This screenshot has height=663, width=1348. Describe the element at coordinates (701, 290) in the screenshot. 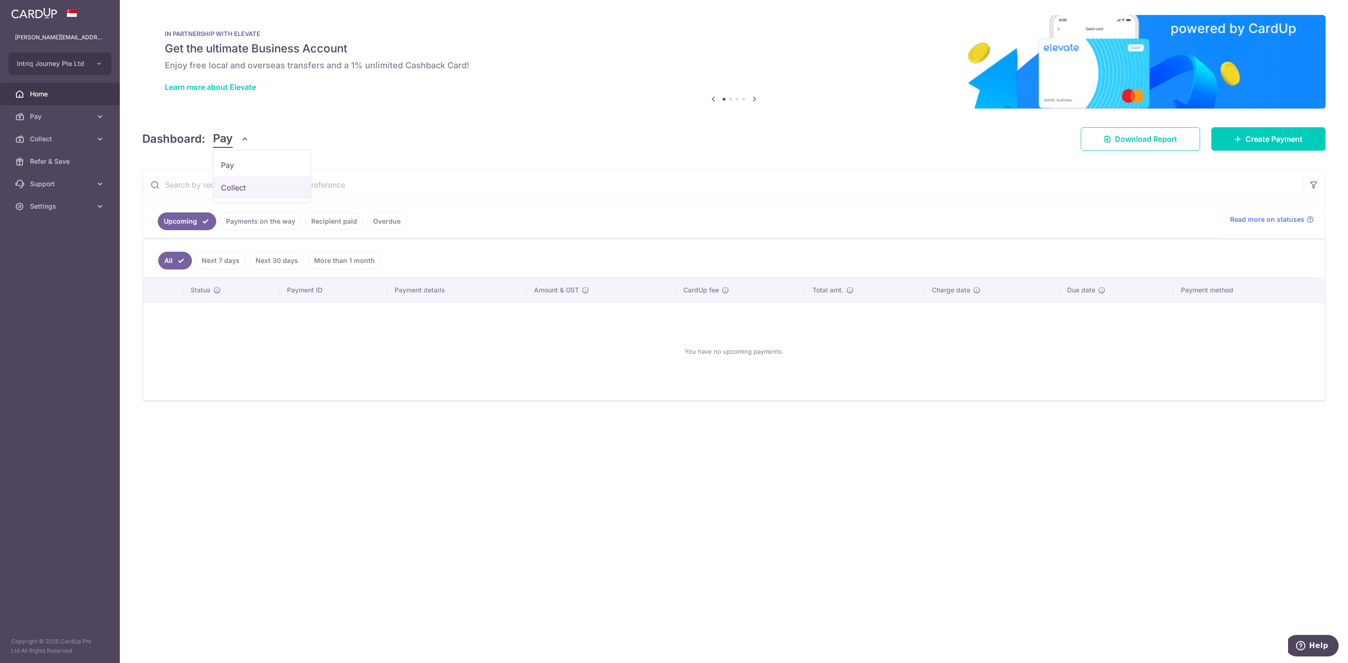

I see `span: CardUp fee` at that location.